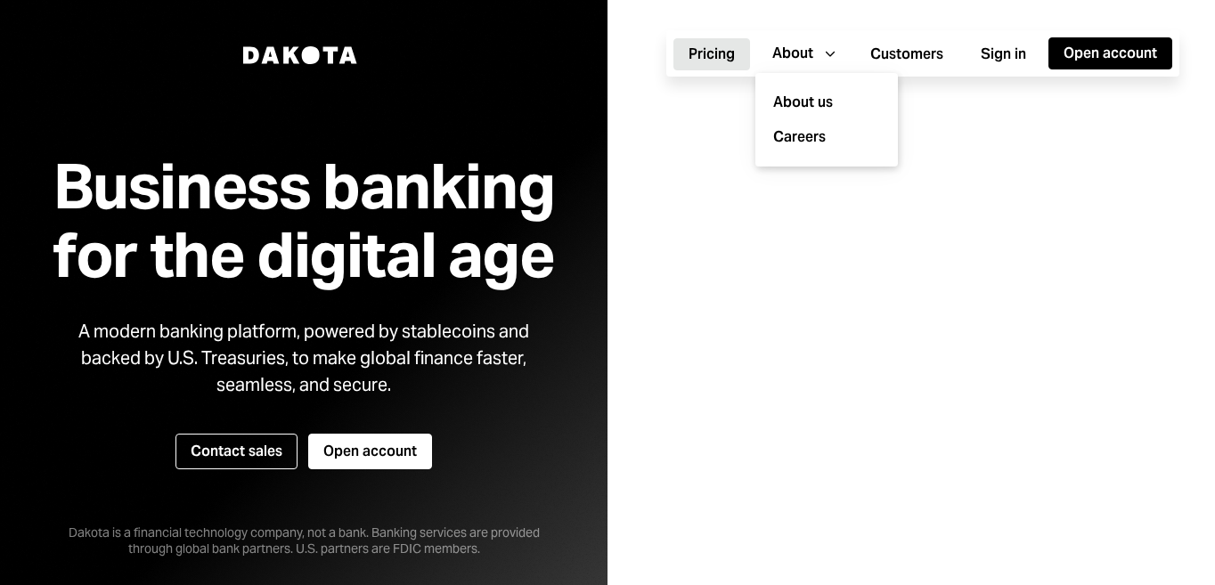 This screenshot has height=585, width=1215. Describe the element at coordinates (1003, 53) in the screenshot. I see `a: Sign in` at that location.